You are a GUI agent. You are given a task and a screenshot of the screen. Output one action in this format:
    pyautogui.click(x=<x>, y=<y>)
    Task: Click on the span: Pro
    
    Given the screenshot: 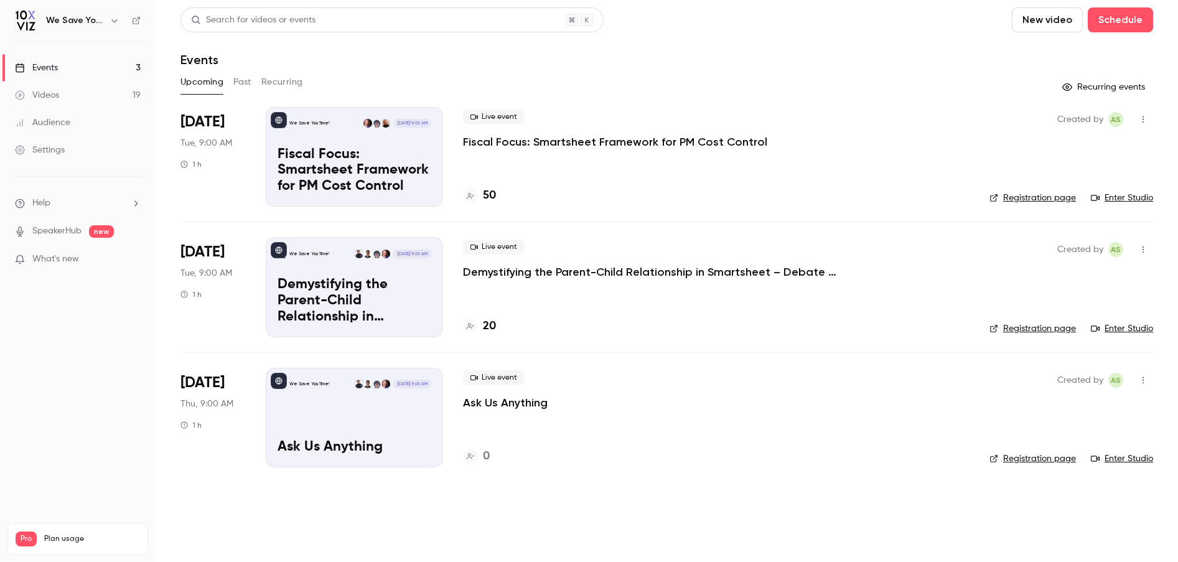 What is the action you would take?
    pyautogui.click(x=26, y=539)
    